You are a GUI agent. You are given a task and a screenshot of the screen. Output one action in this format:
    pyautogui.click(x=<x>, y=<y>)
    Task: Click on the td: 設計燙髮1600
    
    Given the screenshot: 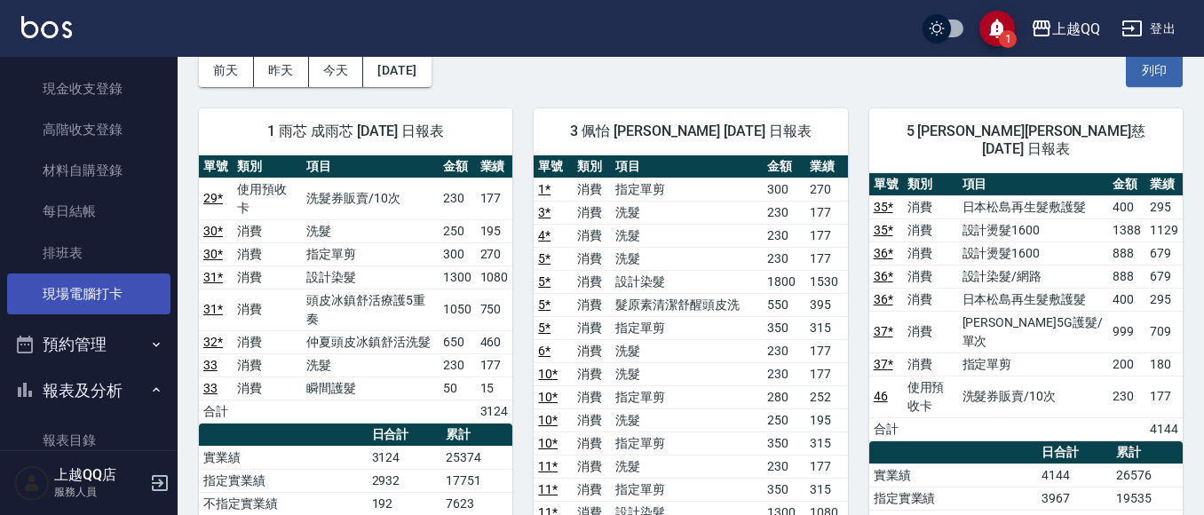 What is the action you would take?
    pyautogui.click(x=1033, y=230)
    